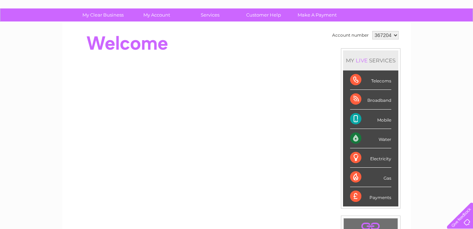 The width and height of the screenshot is (473, 229). What do you see at coordinates (103, 15) in the screenshot?
I see `a: My Clear Business` at bounding box center [103, 15].